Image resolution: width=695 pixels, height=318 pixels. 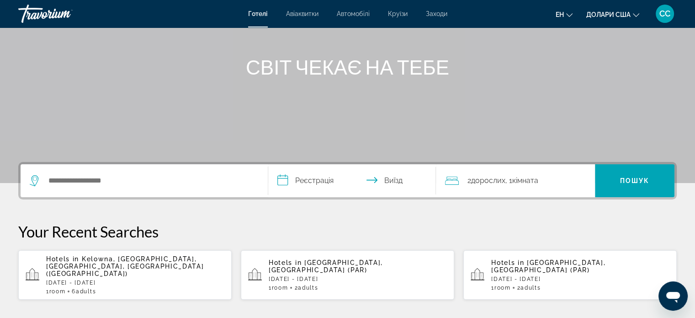 I want to click on font: Заходи, so click(x=437, y=14).